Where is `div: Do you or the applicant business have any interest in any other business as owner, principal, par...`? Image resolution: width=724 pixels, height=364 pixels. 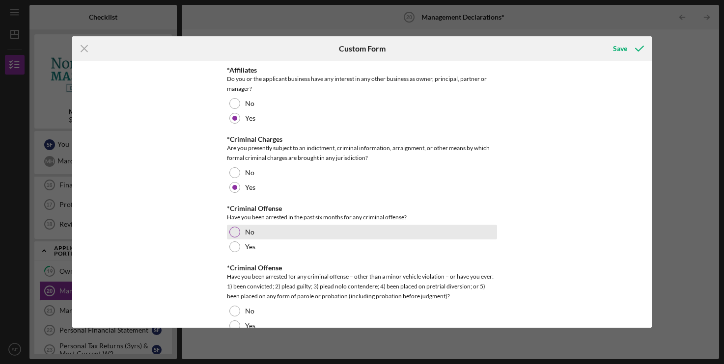
div: Do you or the applicant business have any interest in any other business as owner, principal, par... is located at coordinates (362, 84).